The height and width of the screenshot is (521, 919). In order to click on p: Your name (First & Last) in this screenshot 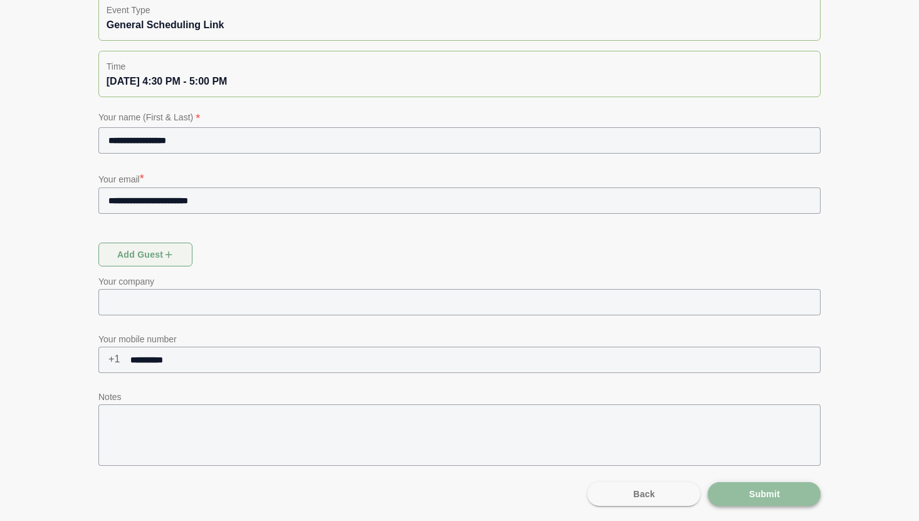, I will do `click(460, 119)`.